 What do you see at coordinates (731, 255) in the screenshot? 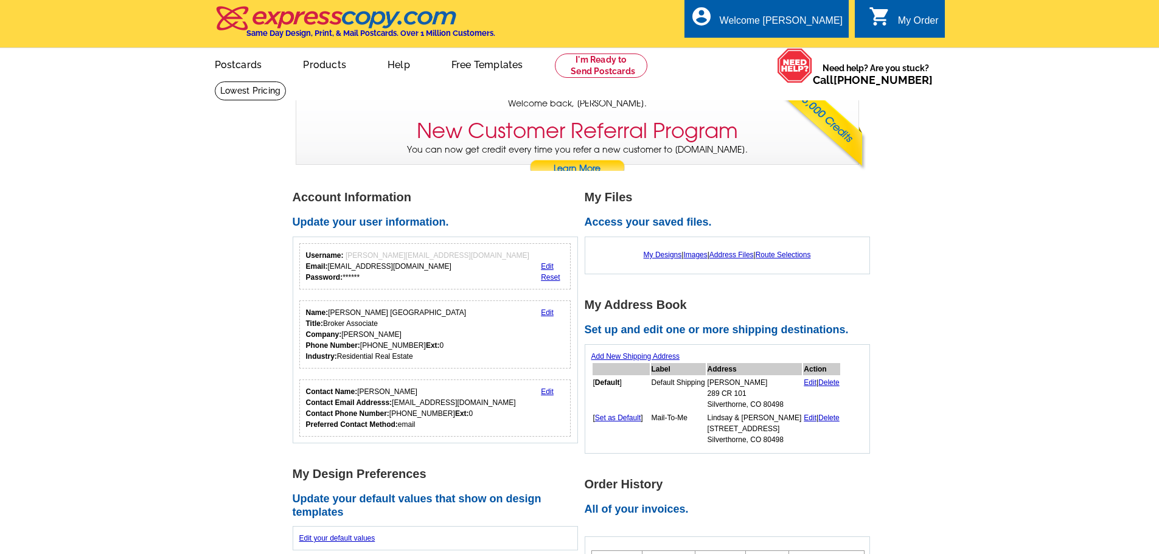
I see `a: Address Files` at bounding box center [731, 255].